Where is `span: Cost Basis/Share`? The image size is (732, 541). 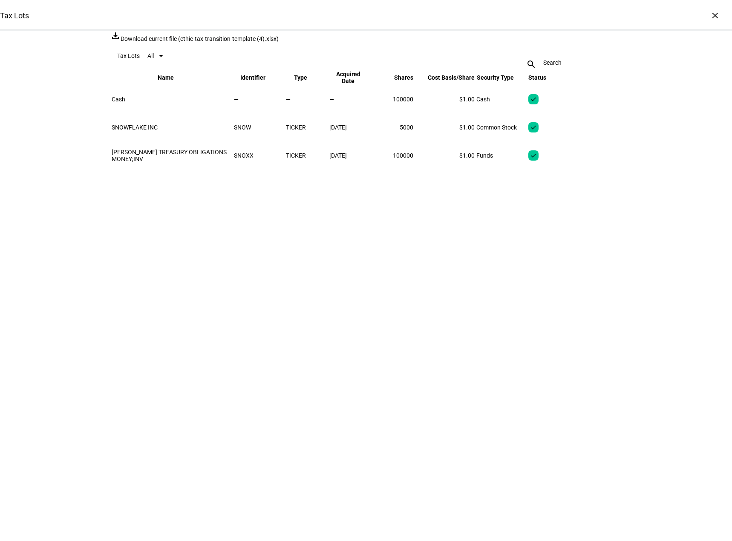
span: Cost Basis/Share is located at coordinates (445, 78).